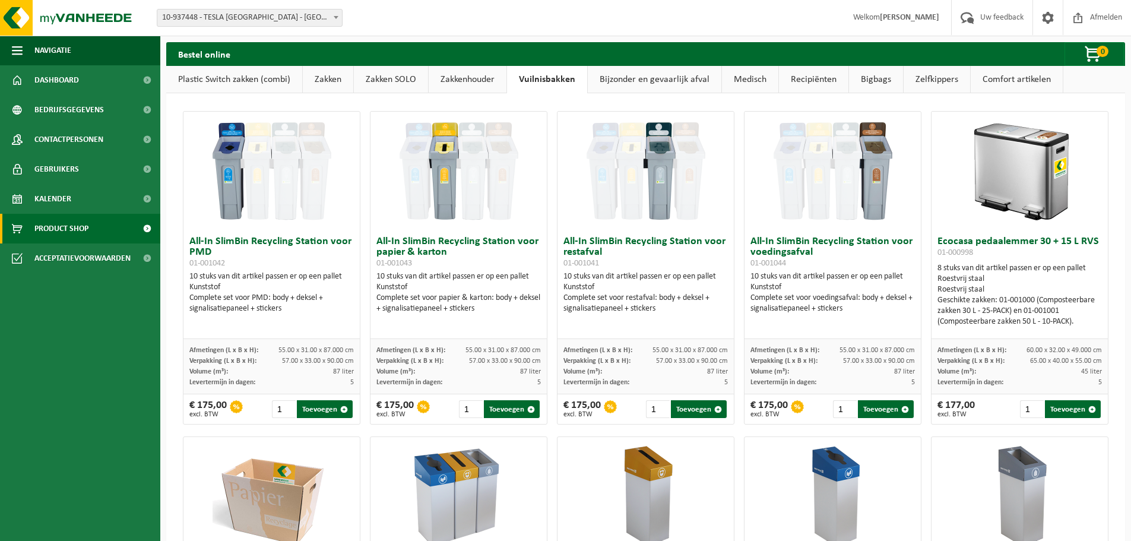 The image size is (1131, 541). What do you see at coordinates (56, 80) in the screenshot?
I see `span: Dashboard` at bounding box center [56, 80].